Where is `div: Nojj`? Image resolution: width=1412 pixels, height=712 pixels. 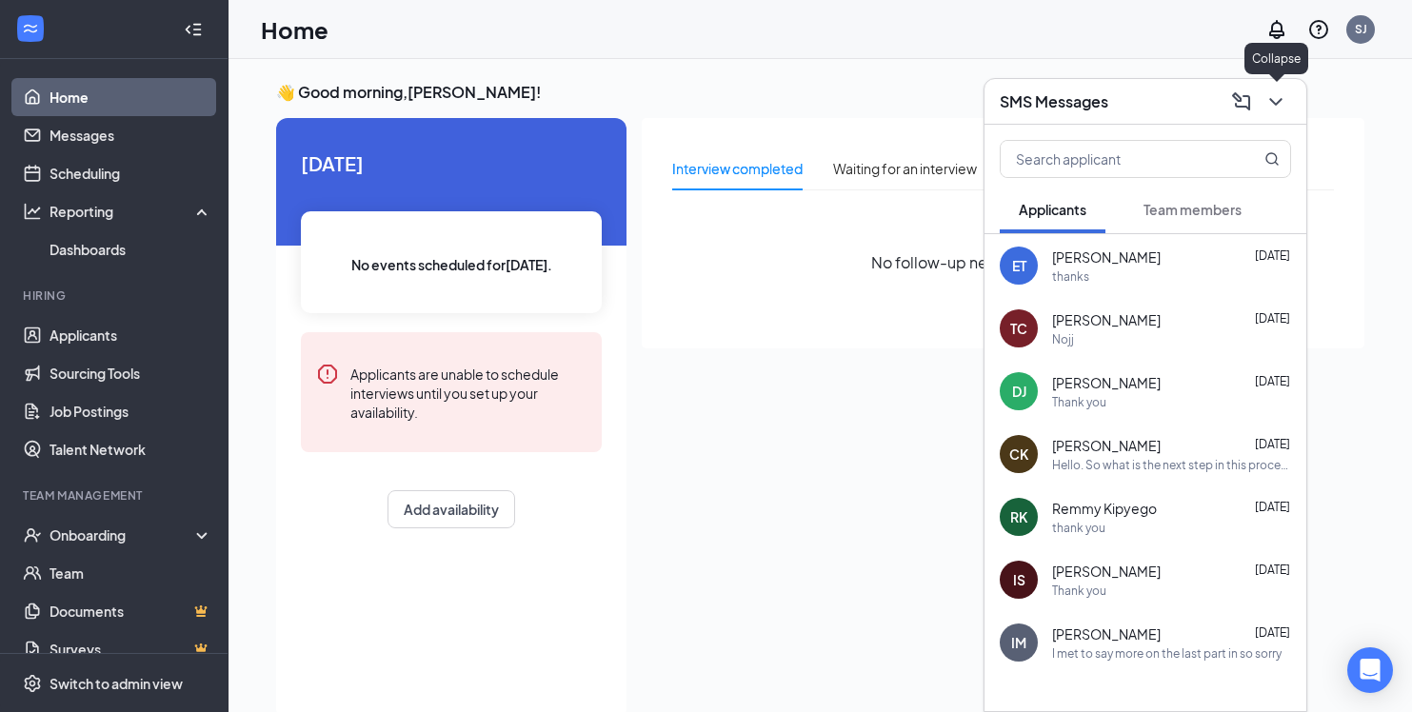 div: Nojj is located at coordinates (1062, 339).